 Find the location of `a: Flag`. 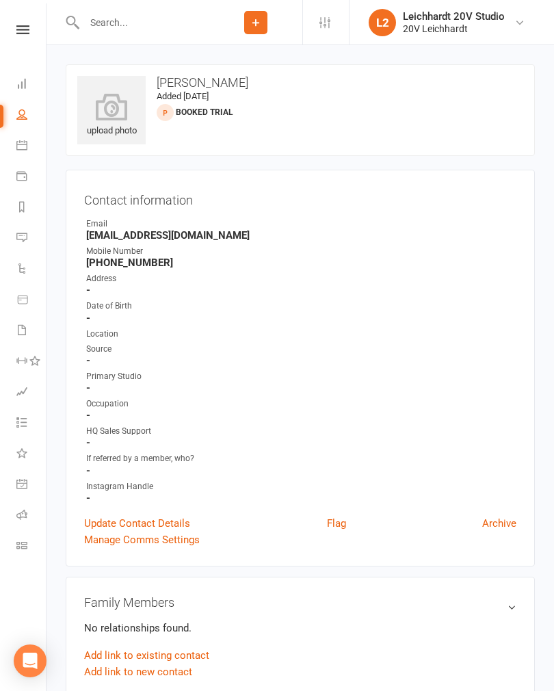

a: Flag is located at coordinates (337, 523).